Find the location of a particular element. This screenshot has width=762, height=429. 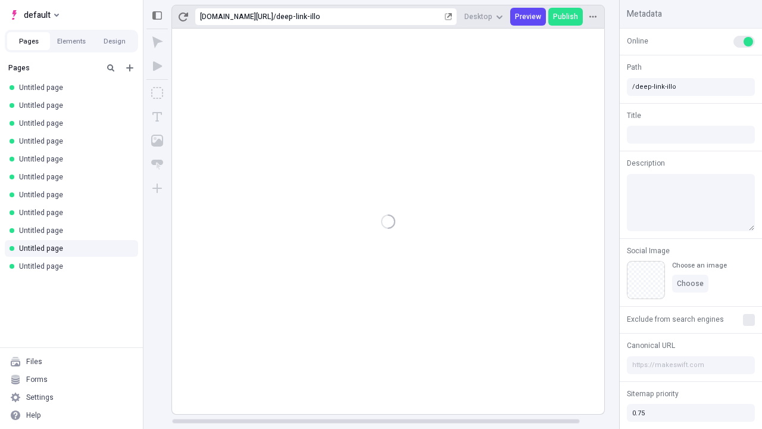

button: Button is located at coordinates (157, 164).